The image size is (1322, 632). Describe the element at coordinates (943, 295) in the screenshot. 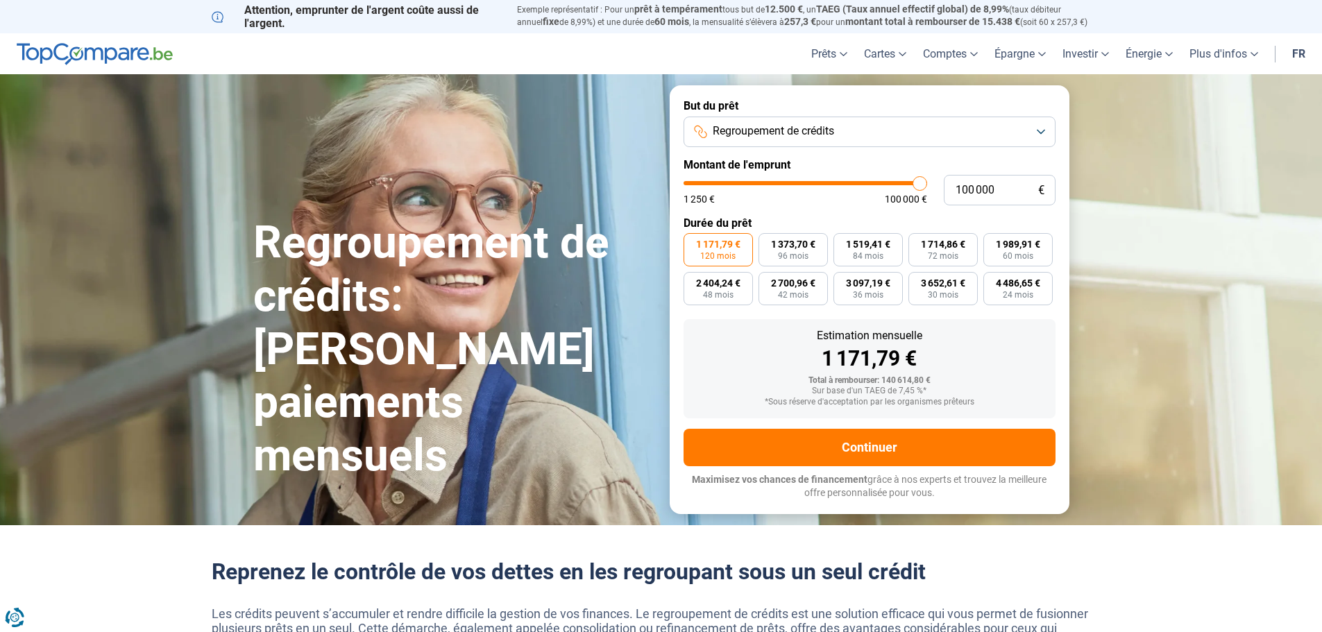

I see `span: 30 mois` at that location.